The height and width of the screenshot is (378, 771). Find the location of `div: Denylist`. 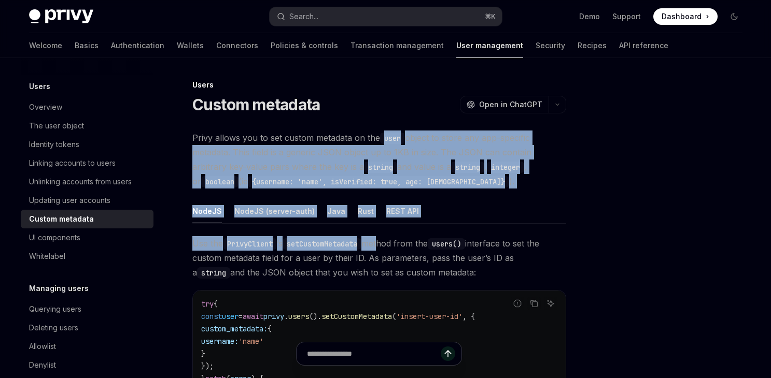

div: Denylist is located at coordinates (43, 365).